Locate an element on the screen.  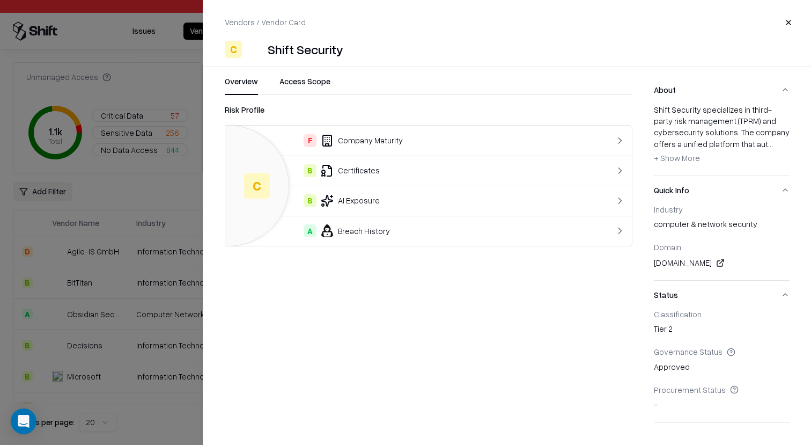
div: Shift Security specializes in third-party risk management (TPRM) and cybersecurity solutions. The... is located at coordinates (721, 135).